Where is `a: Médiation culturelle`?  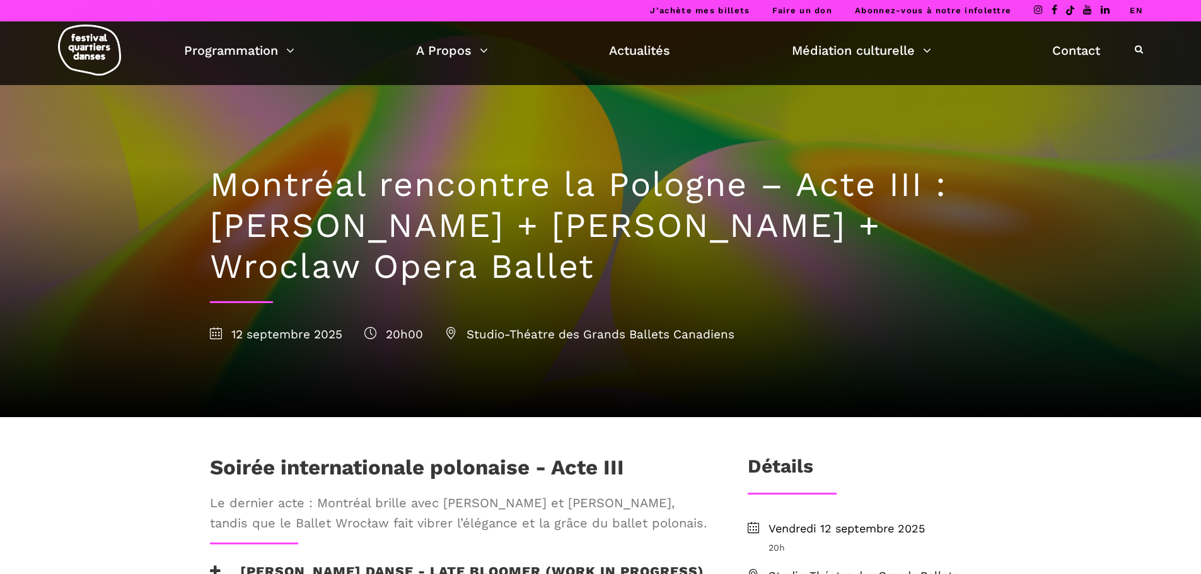
a: Médiation culturelle is located at coordinates (861, 50).